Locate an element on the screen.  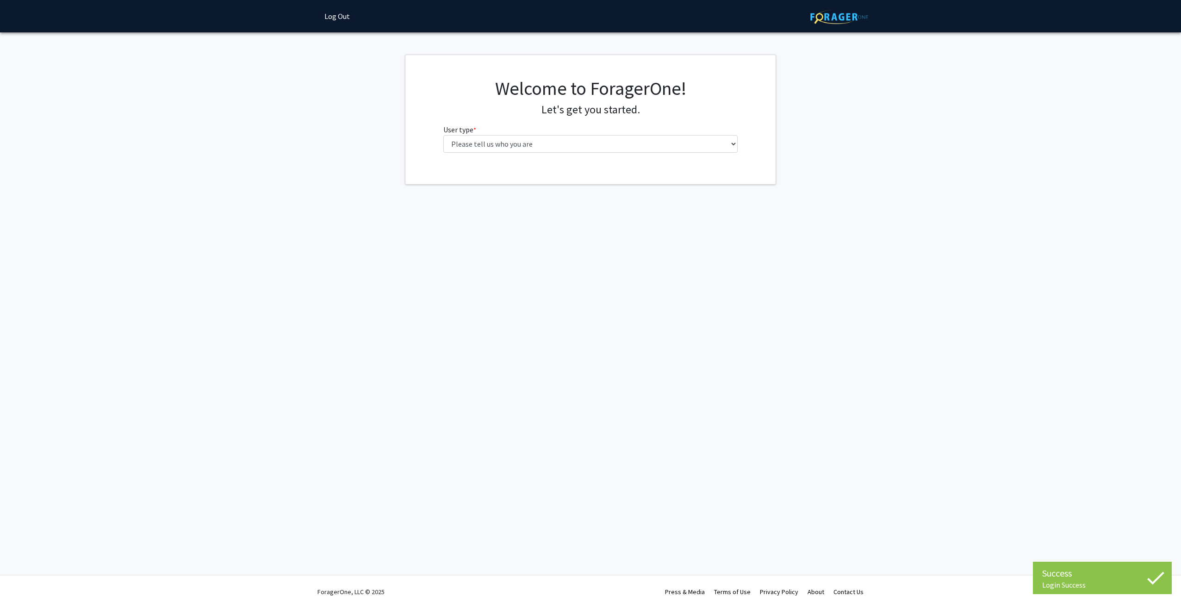
label: User type is located at coordinates (459, 130).